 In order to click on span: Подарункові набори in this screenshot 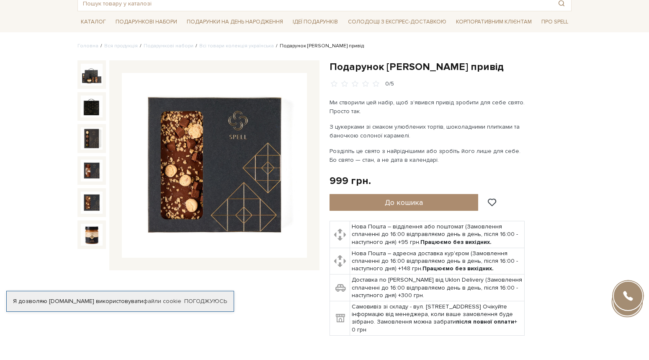, I will do `click(146, 22)`.